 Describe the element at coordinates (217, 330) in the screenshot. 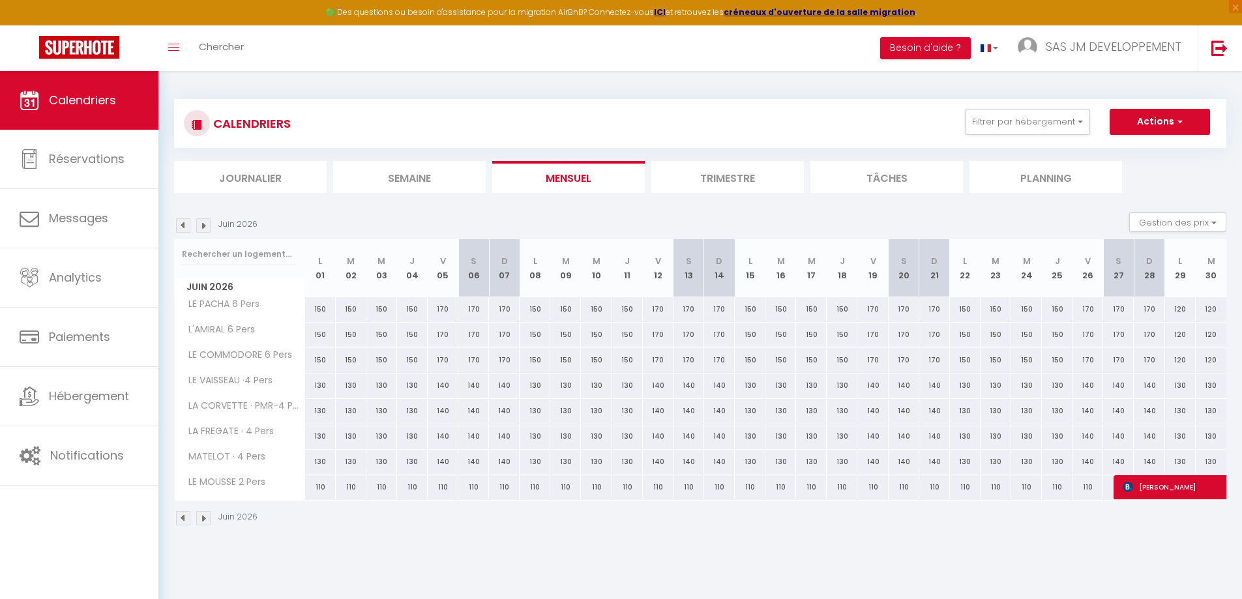

I see `span: L'AMIRAL 6 Pers` at that location.